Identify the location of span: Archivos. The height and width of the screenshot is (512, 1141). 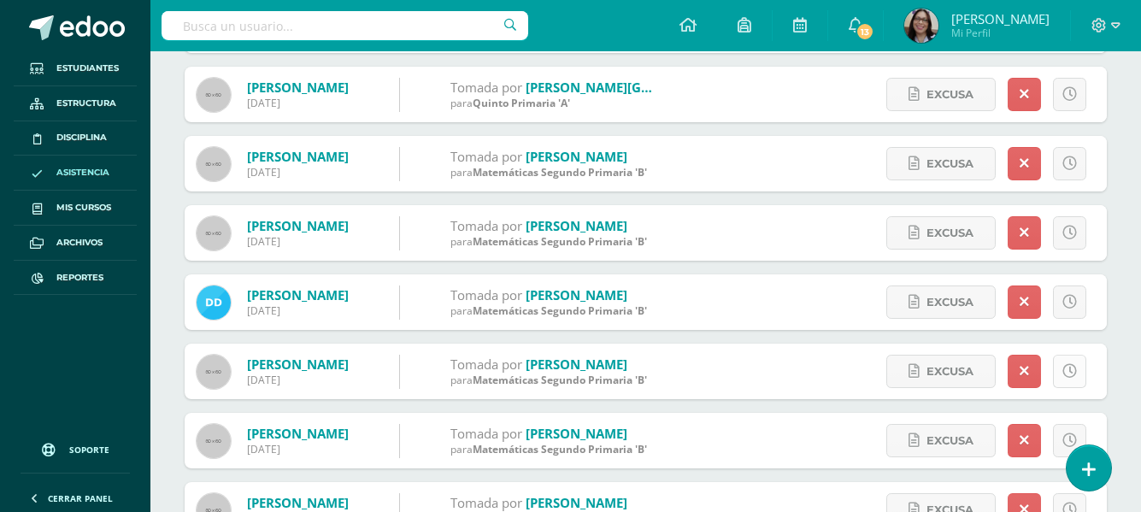
(79, 243).